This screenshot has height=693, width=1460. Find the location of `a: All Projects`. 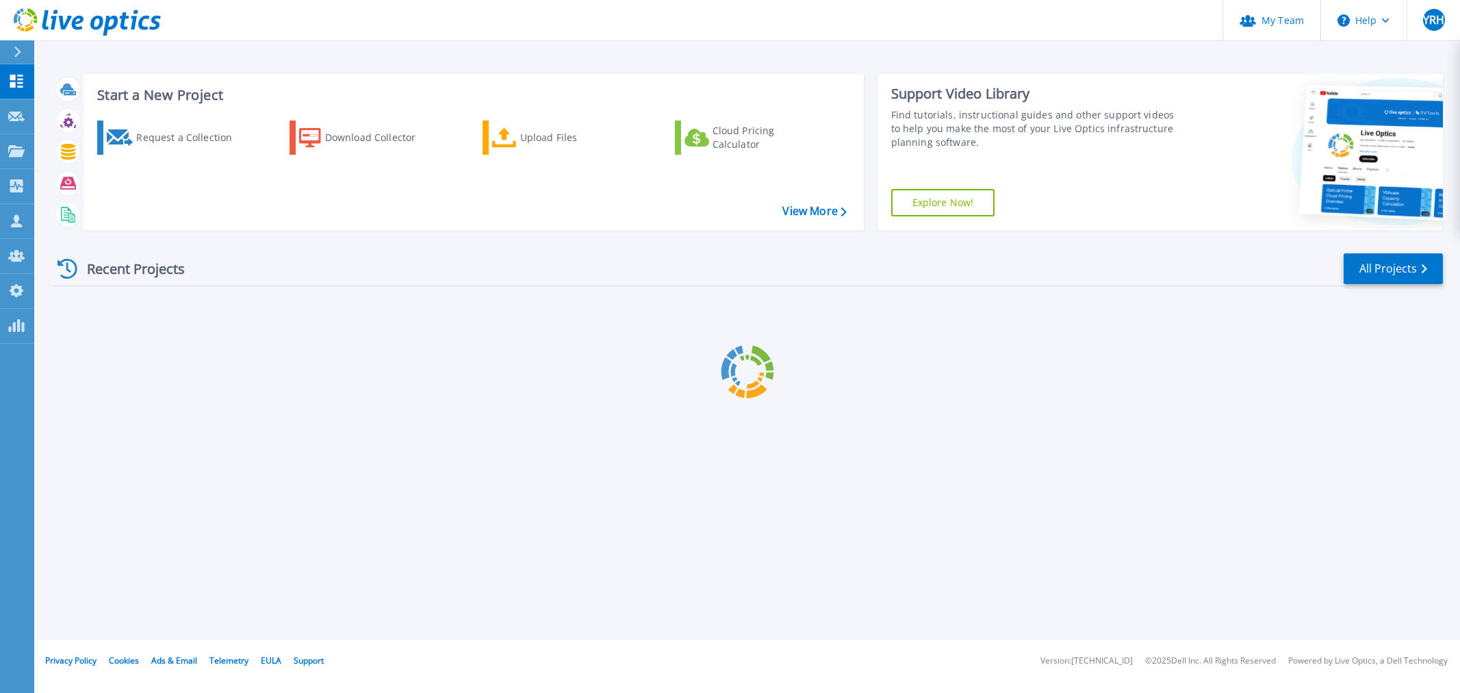

a: All Projects is located at coordinates (1393, 268).